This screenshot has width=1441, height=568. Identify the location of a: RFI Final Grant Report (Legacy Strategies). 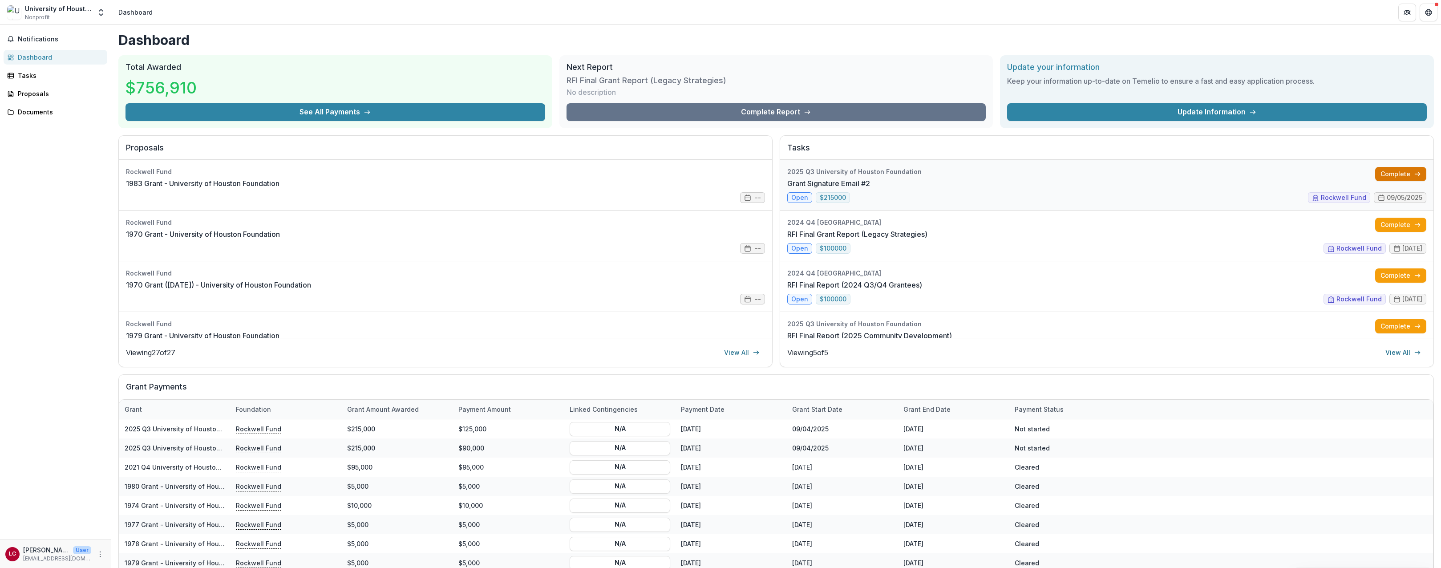
(857, 234).